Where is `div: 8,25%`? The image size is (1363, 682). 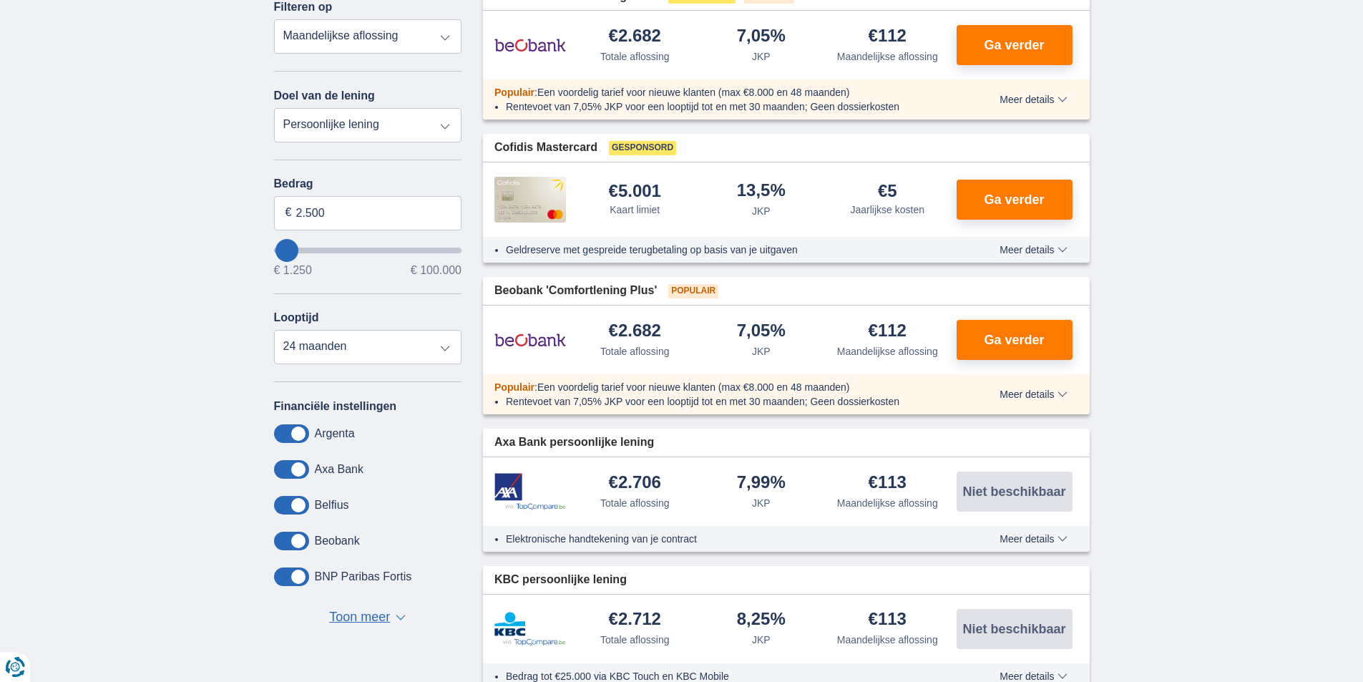 div: 8,25% is located at coordinates (761, 620).